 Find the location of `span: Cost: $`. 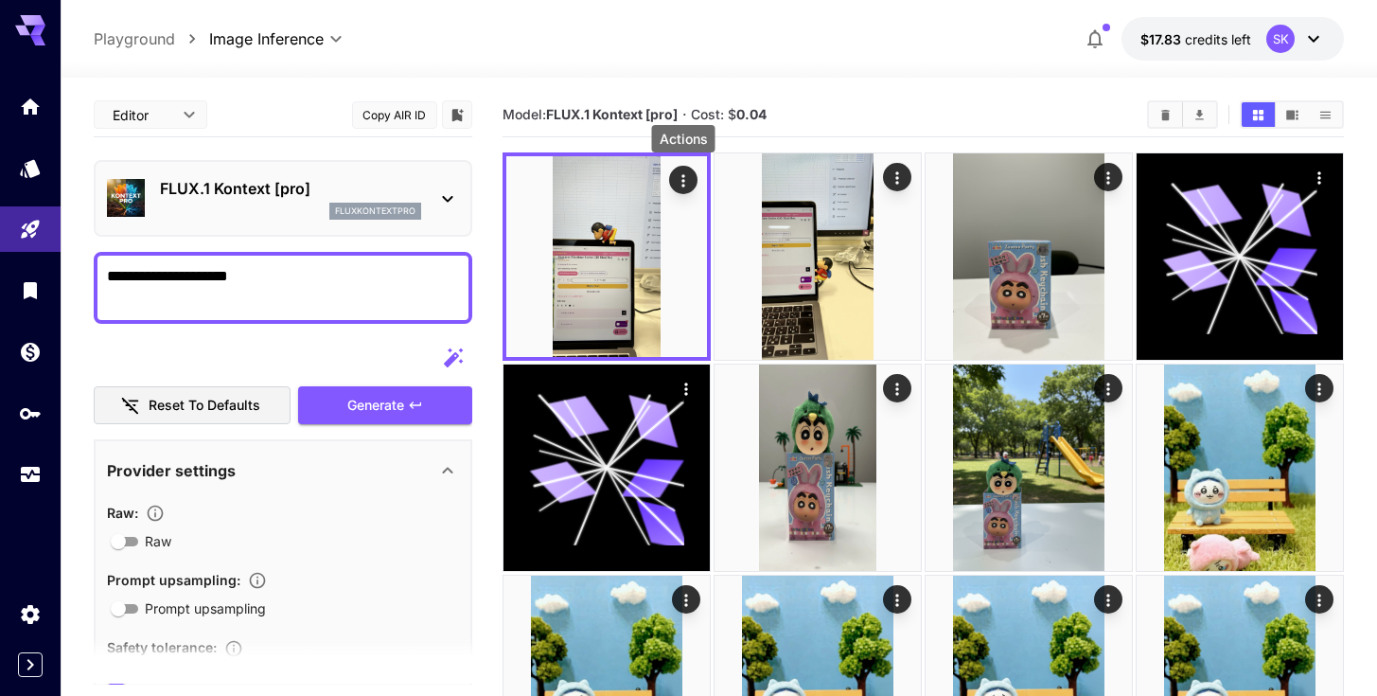

span: Cost: $ is located at coordinates (729, 114).